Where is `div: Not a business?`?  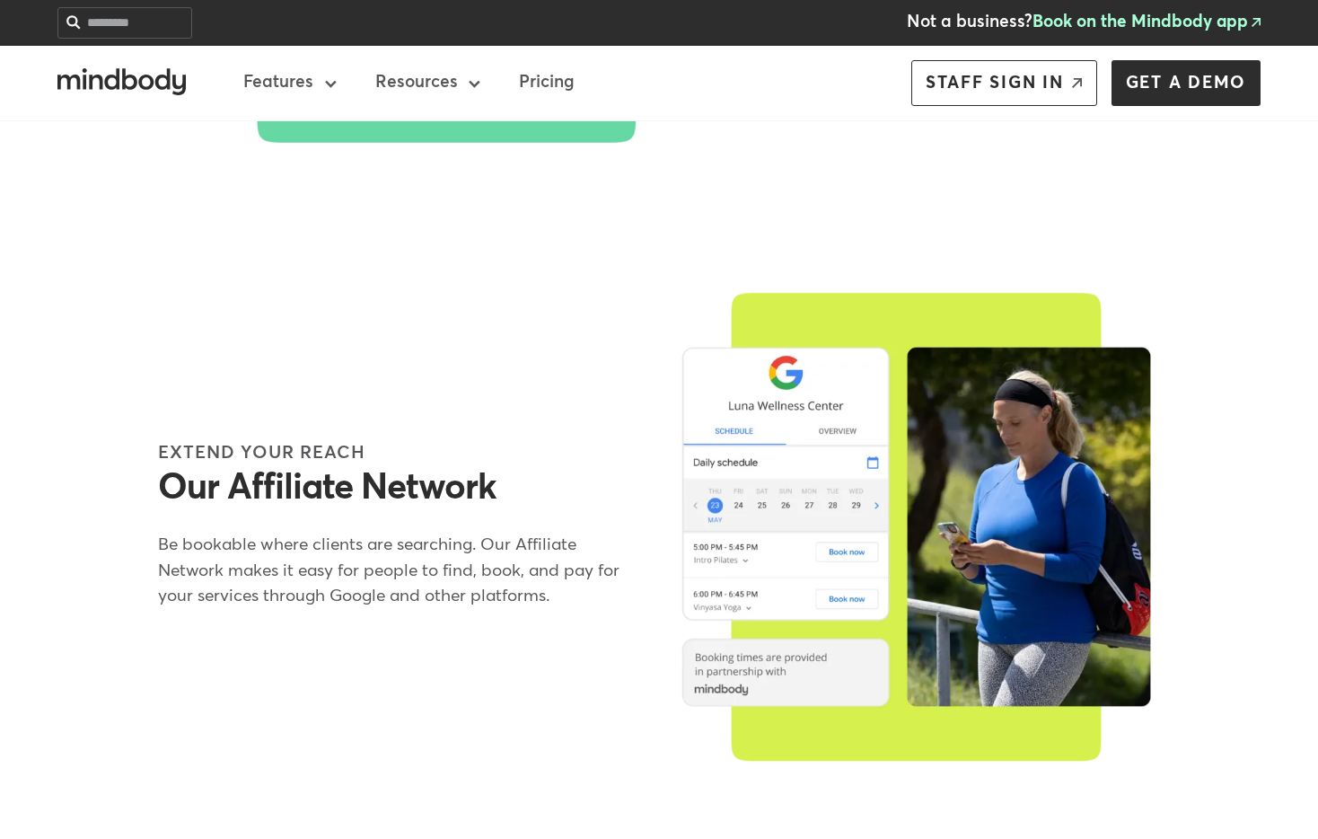 div: Not a business? is located at coordinates (1084, 22).